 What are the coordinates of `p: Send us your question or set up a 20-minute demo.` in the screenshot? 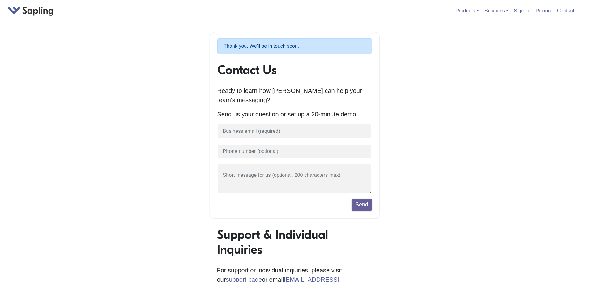 It's located at (295, 114).